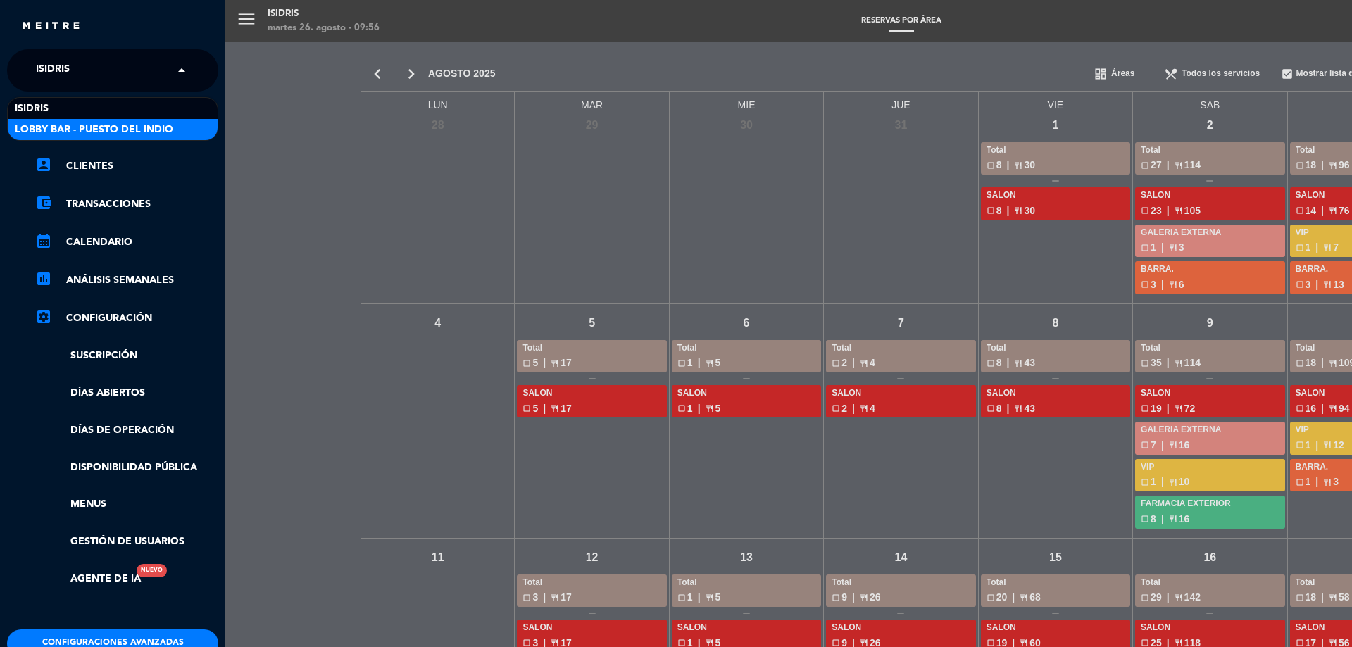 This screenshot has width=1352, height=647. What do you see at coordinates (127, 356) in the screenshot?
I see `a: Suscripción` at bounding box center [127, 356].